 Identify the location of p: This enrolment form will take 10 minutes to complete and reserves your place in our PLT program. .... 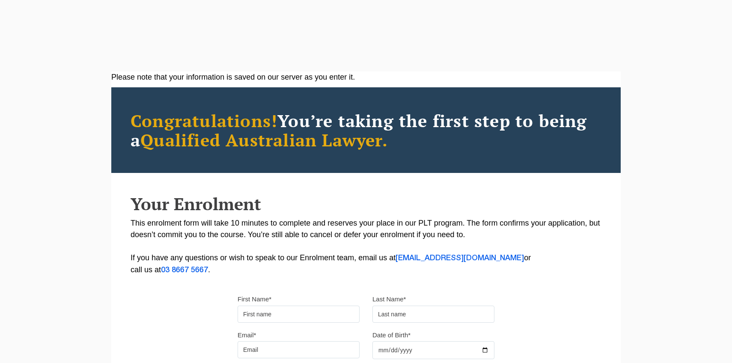
(366, 247).